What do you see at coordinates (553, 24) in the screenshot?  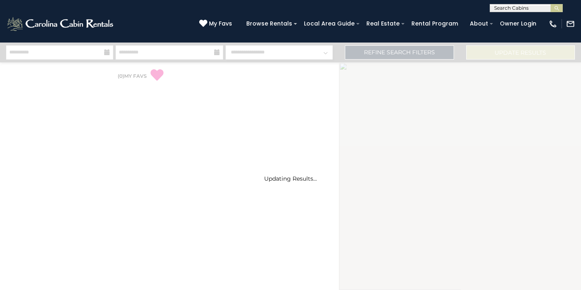 I see `img: phone-regular-white.png` at bounding box center [553, 24].